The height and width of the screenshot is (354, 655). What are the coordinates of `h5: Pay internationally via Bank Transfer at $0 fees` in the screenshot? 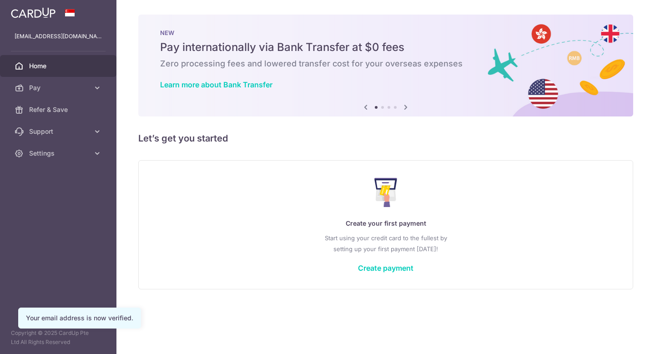 It's located at (386, 47).